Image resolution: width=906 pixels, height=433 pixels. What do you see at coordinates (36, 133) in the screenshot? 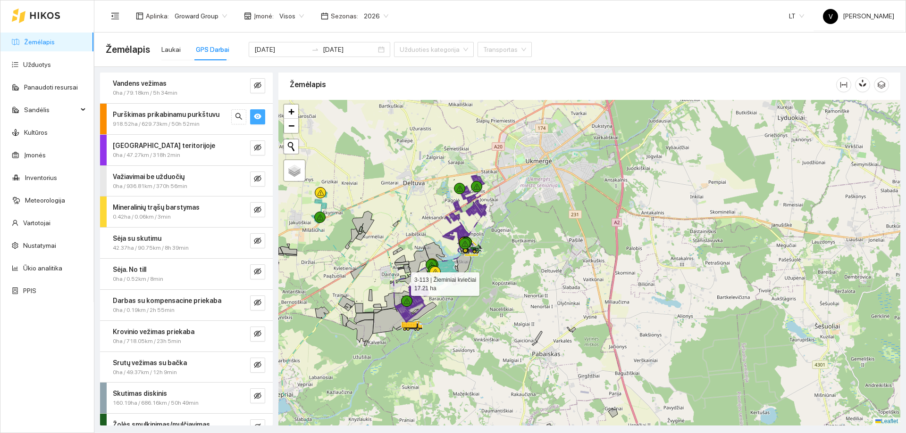
I see `a: Kultūros` at bounding box center [36, 133].